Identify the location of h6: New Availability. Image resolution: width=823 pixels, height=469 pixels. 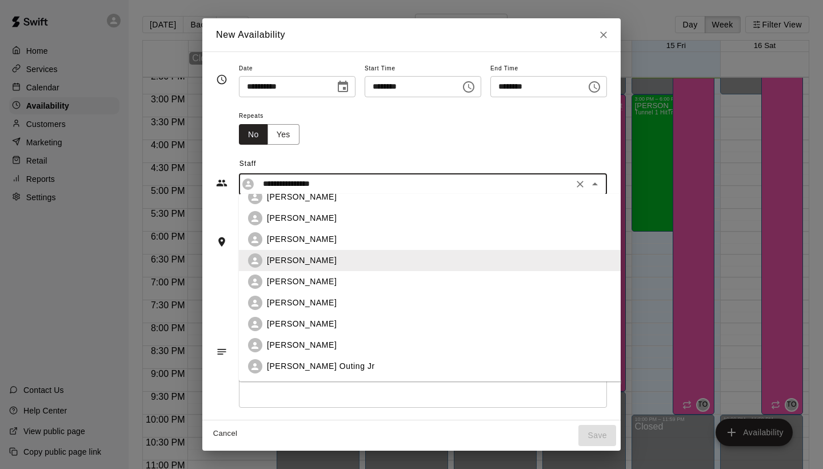
(250, 35).